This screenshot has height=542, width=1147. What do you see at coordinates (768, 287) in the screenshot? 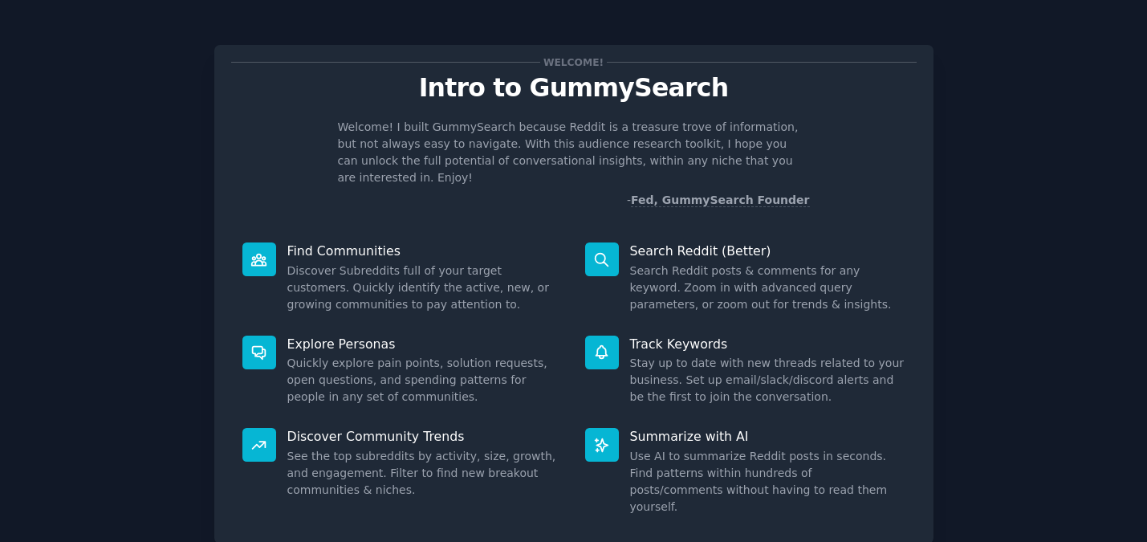
I see `dd: Search Reddit posts & comments for any keyword. Zoom in with advanced query parameters, or zoom o...` at bounding box center [768, 287].